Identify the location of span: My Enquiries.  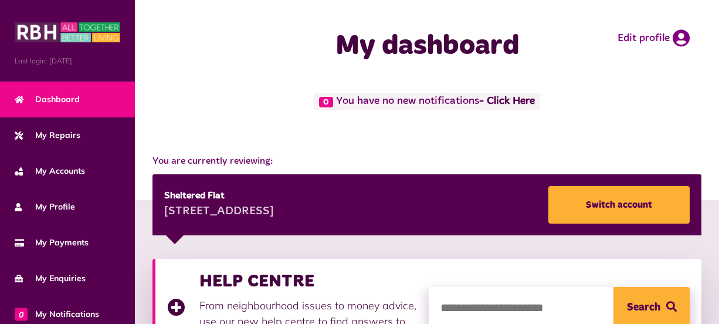
(50, 278).